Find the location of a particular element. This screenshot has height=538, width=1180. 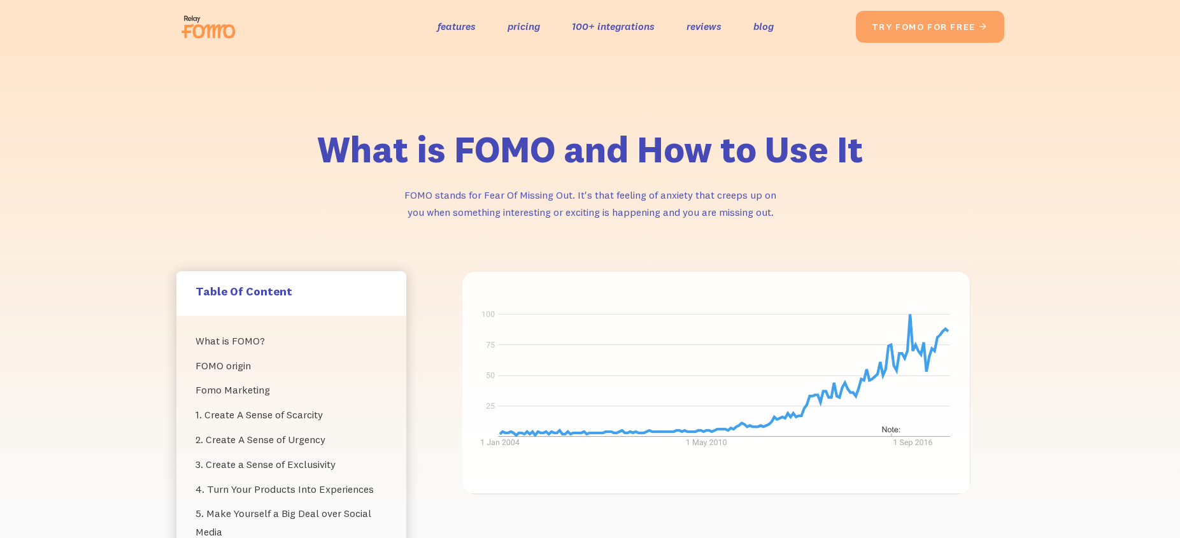

a: blog is located at coordinates (763, 26).